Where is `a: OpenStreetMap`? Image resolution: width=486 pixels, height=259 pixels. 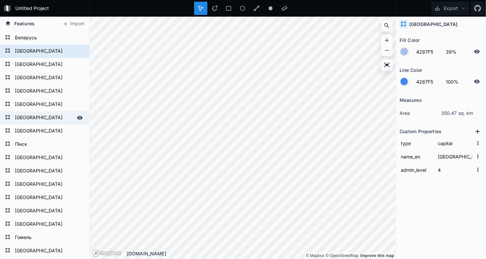
a: OpenStreetMap is located at coordinates (342, 255).